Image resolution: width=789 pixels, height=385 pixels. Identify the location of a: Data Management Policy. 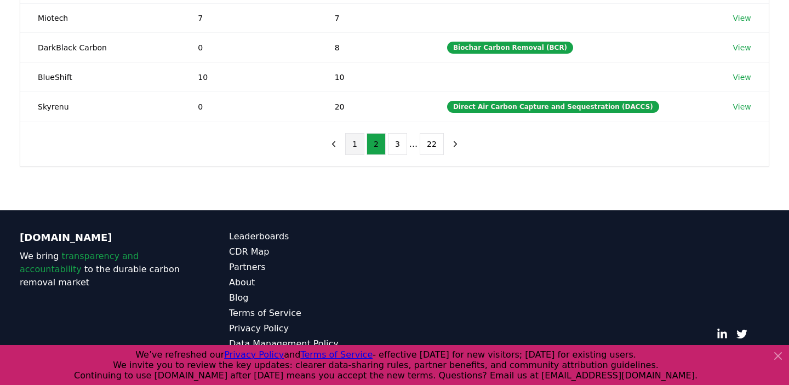
(312, 344).